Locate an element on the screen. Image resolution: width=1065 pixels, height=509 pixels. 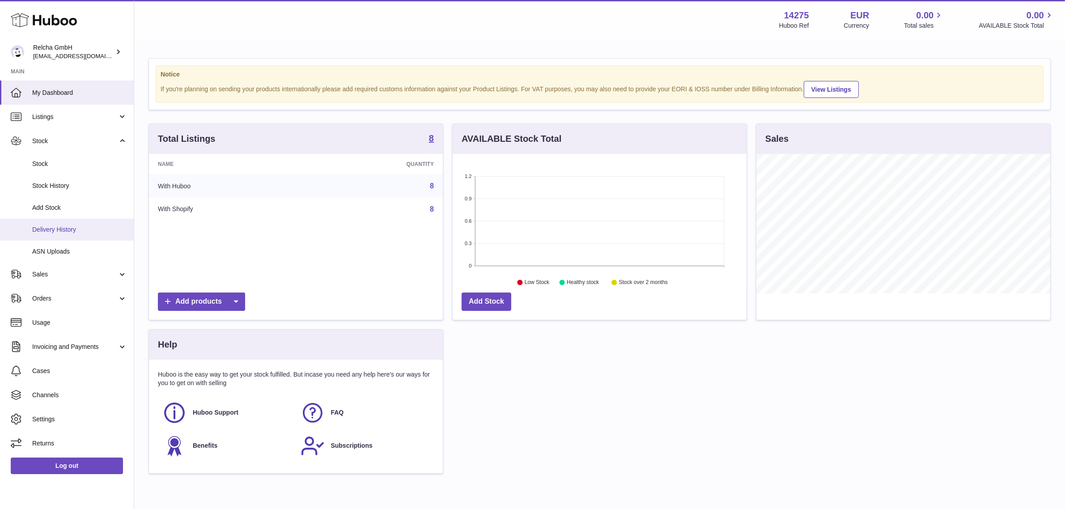
strong: EUR is located at coordinates (860, 15).